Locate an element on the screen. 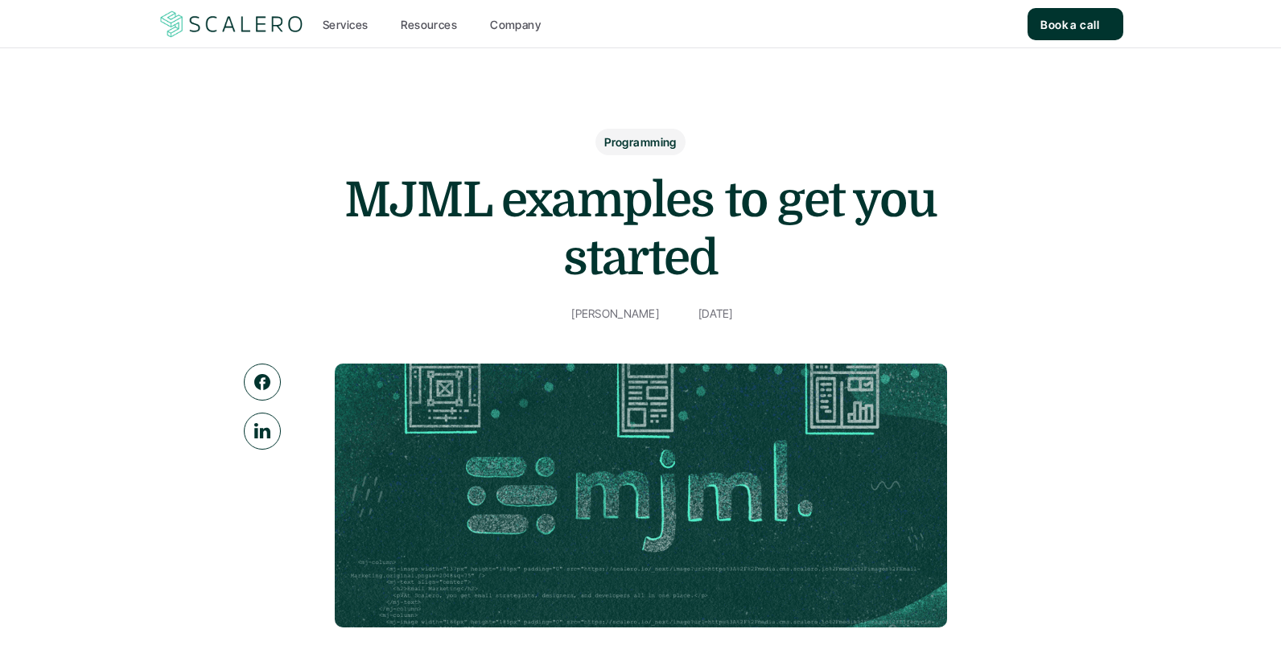 Image resolution: width=1281 pixels, height=666 pixels. h1: MJML examples to get you started is located at coordinates (641, 229).